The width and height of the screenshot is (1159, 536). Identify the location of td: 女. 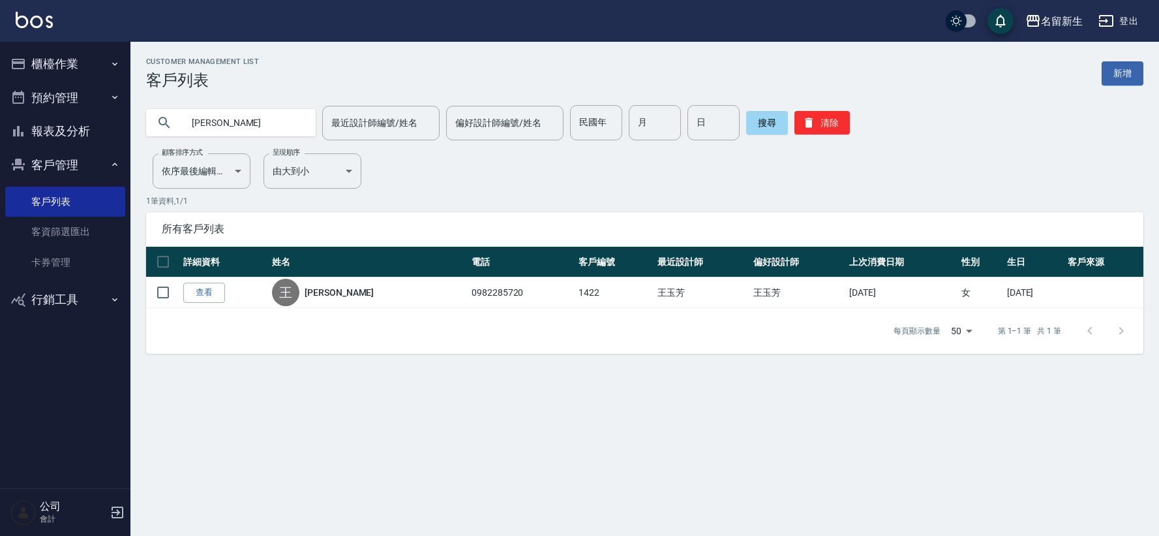
(981, 292).